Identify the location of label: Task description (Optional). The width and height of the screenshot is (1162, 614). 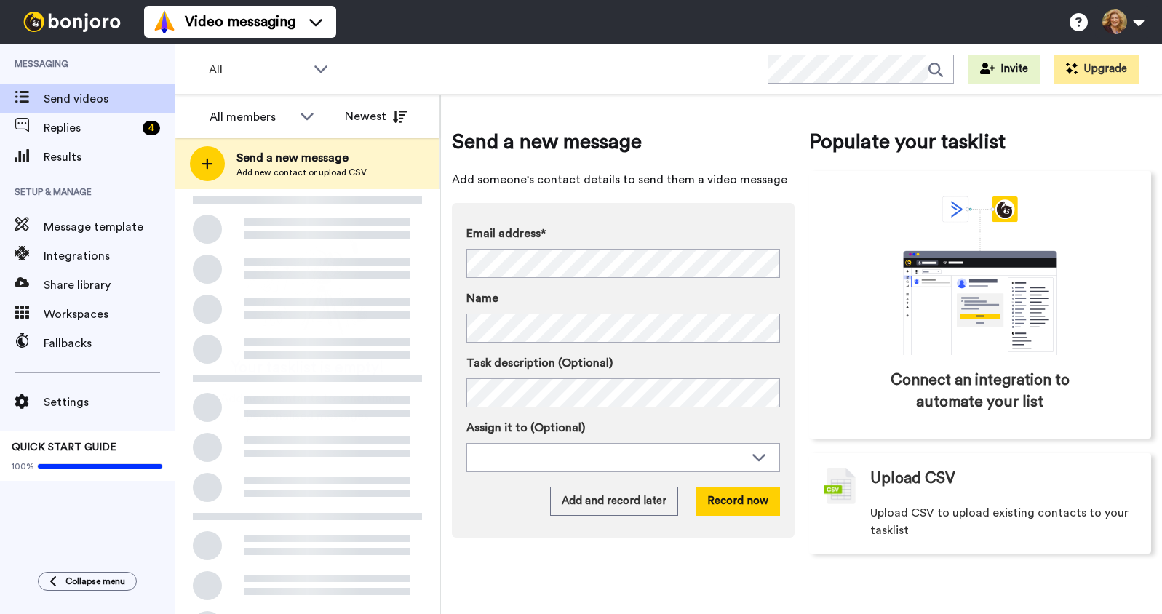
(623, 363).